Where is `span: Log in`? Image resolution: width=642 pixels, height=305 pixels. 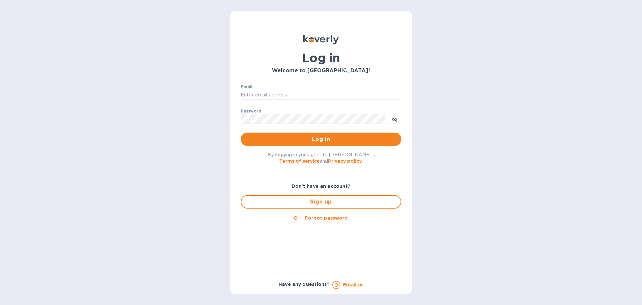 span: Log in is located at coordinates (321, 139).